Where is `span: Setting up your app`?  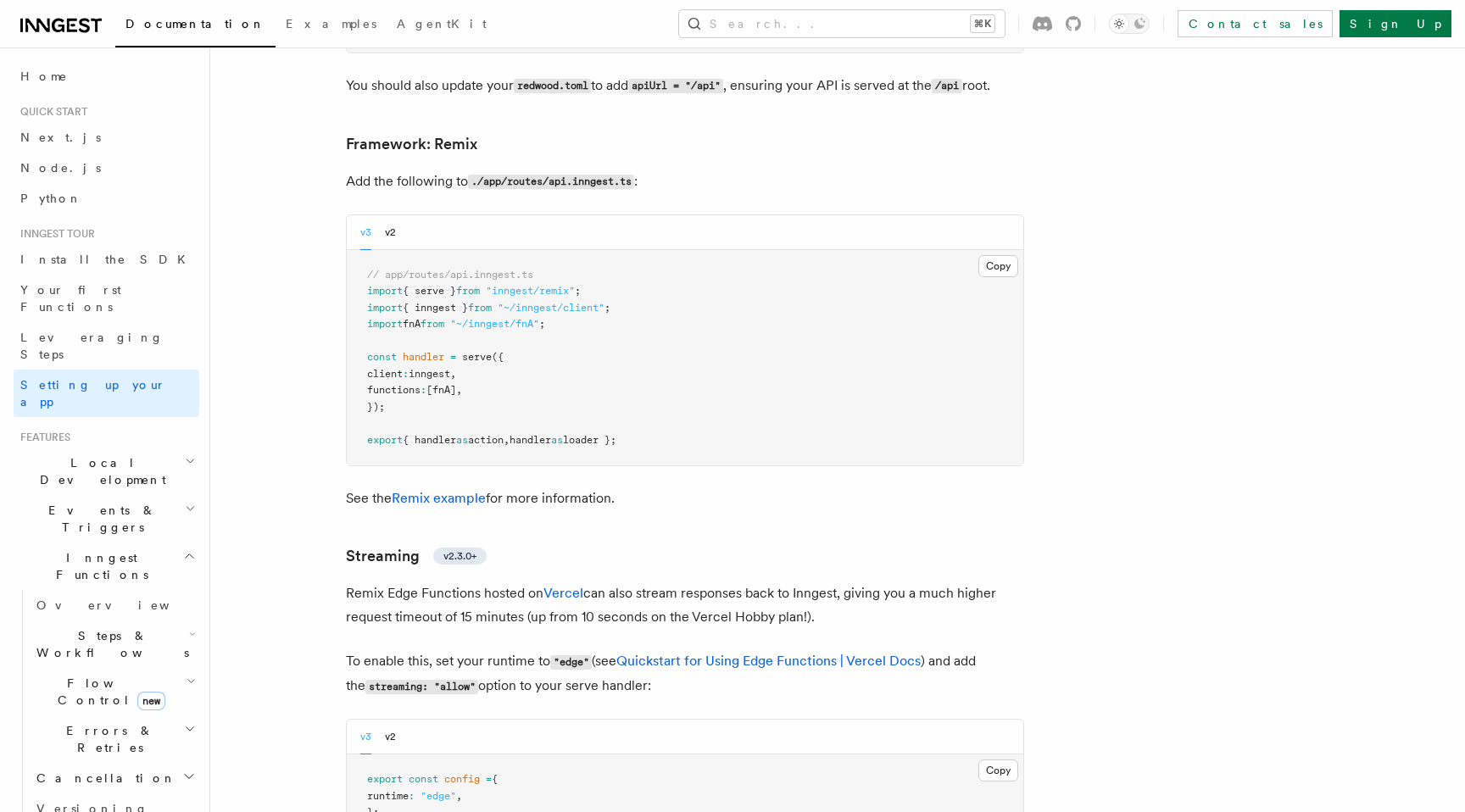
span: Setting up your app is located at coordinates (93, 393).